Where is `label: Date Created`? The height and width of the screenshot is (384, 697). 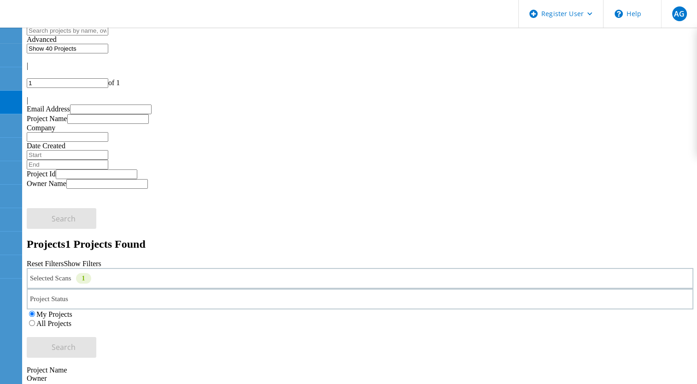 label: Date Created is located at coordinates (46, 146).